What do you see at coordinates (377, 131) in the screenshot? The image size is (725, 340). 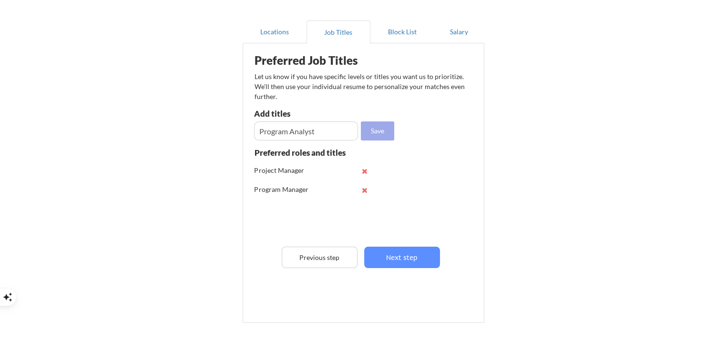 I see `button: Save` at bounding box center [377, 131].